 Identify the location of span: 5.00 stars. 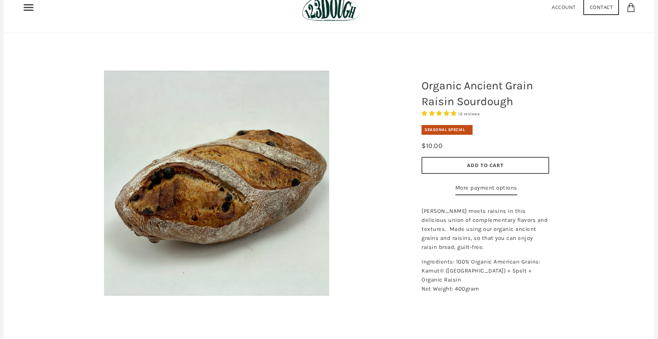
(440, 113).